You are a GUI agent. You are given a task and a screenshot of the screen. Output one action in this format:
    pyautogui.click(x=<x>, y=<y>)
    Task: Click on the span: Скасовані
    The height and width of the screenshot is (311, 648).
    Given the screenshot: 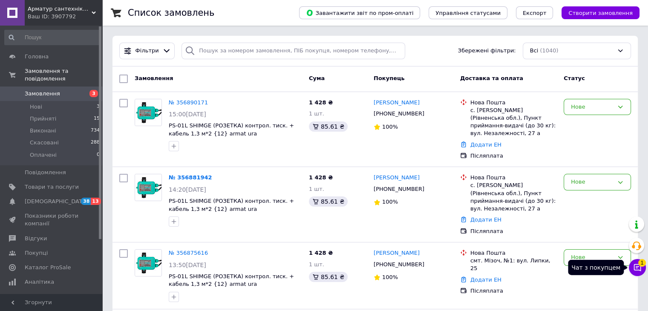 What is the action you would take?
    pyautogui.click(x=44, y=143)
    